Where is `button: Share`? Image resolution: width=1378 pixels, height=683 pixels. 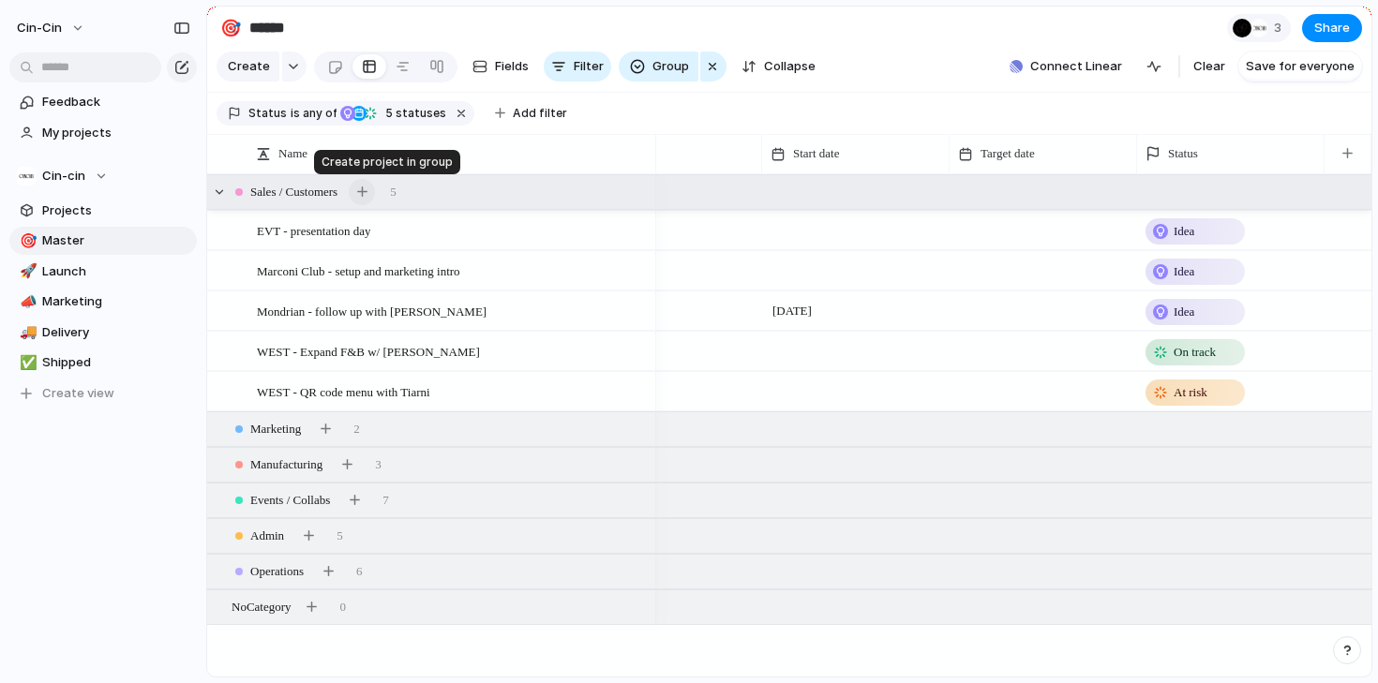
button: Share is located at coordinates (1332, 28).